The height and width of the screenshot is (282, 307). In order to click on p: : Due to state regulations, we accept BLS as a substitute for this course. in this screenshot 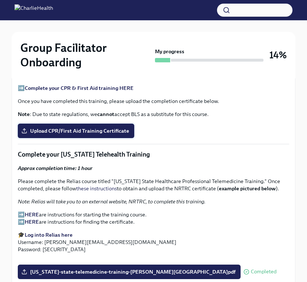, I will do `click(154, 114)`.